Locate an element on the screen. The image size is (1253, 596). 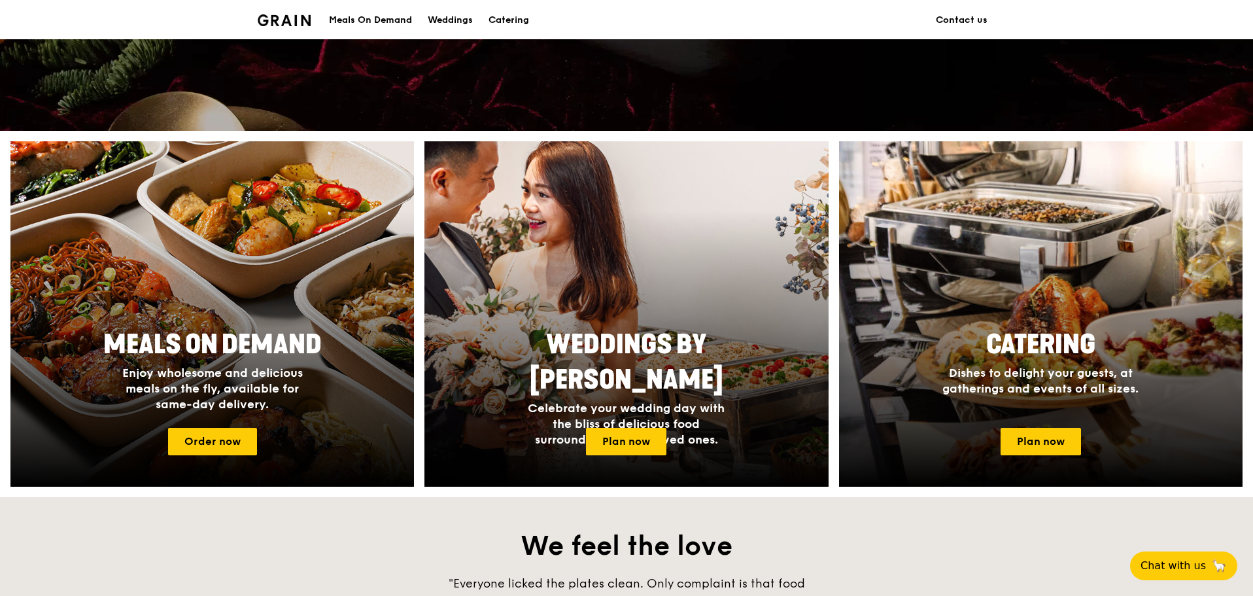
a: Weddings is located at coordinates (450, 20).